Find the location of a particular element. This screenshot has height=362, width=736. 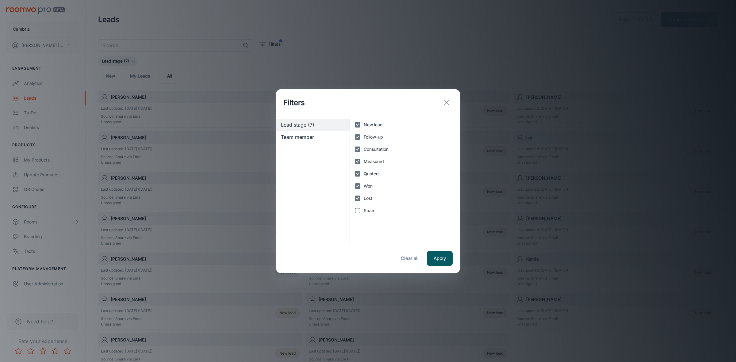

span: Consultation is located at coordinates (376, 149).